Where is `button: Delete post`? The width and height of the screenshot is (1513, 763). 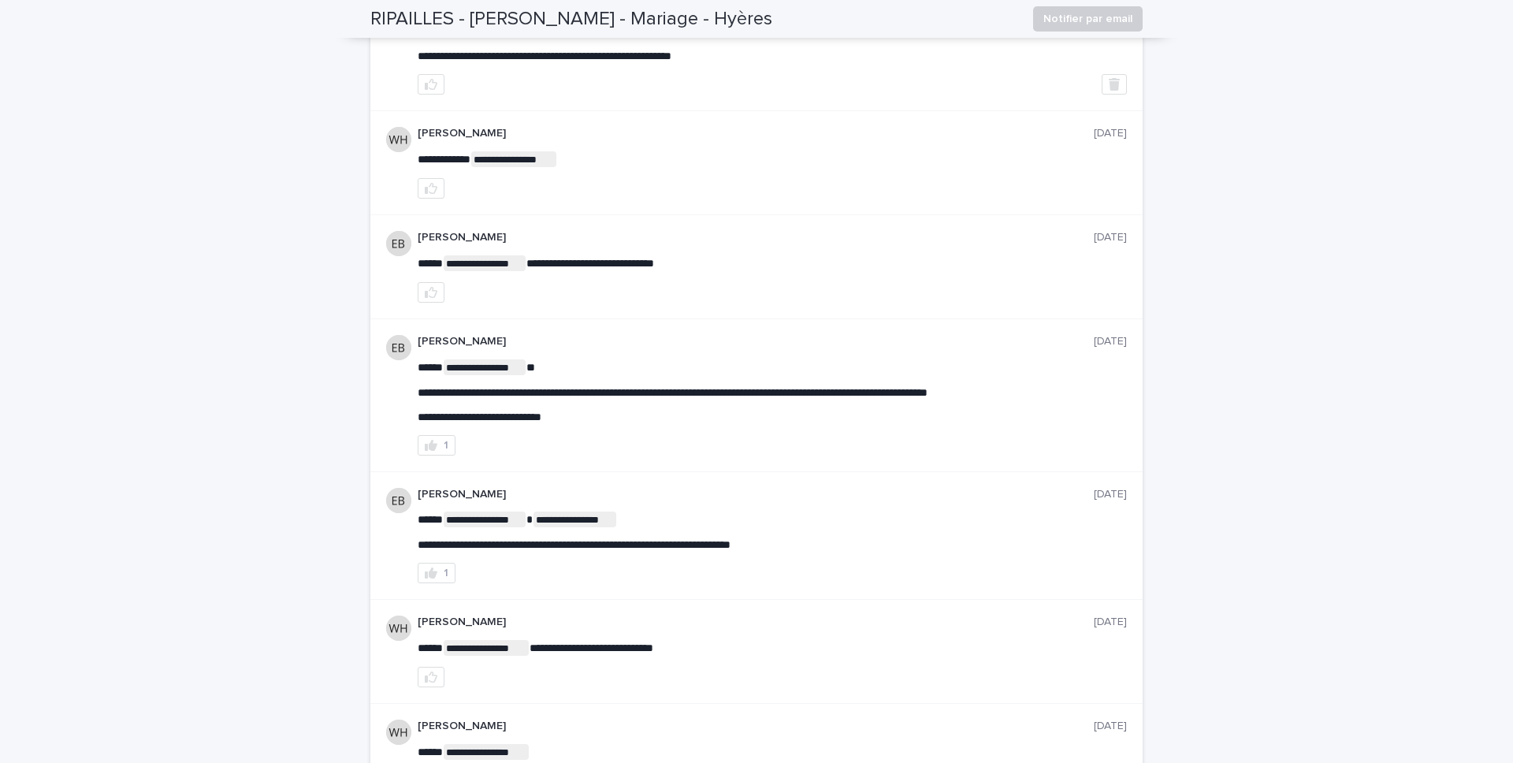
button: Delete post is located at coordinates (1114, 84).